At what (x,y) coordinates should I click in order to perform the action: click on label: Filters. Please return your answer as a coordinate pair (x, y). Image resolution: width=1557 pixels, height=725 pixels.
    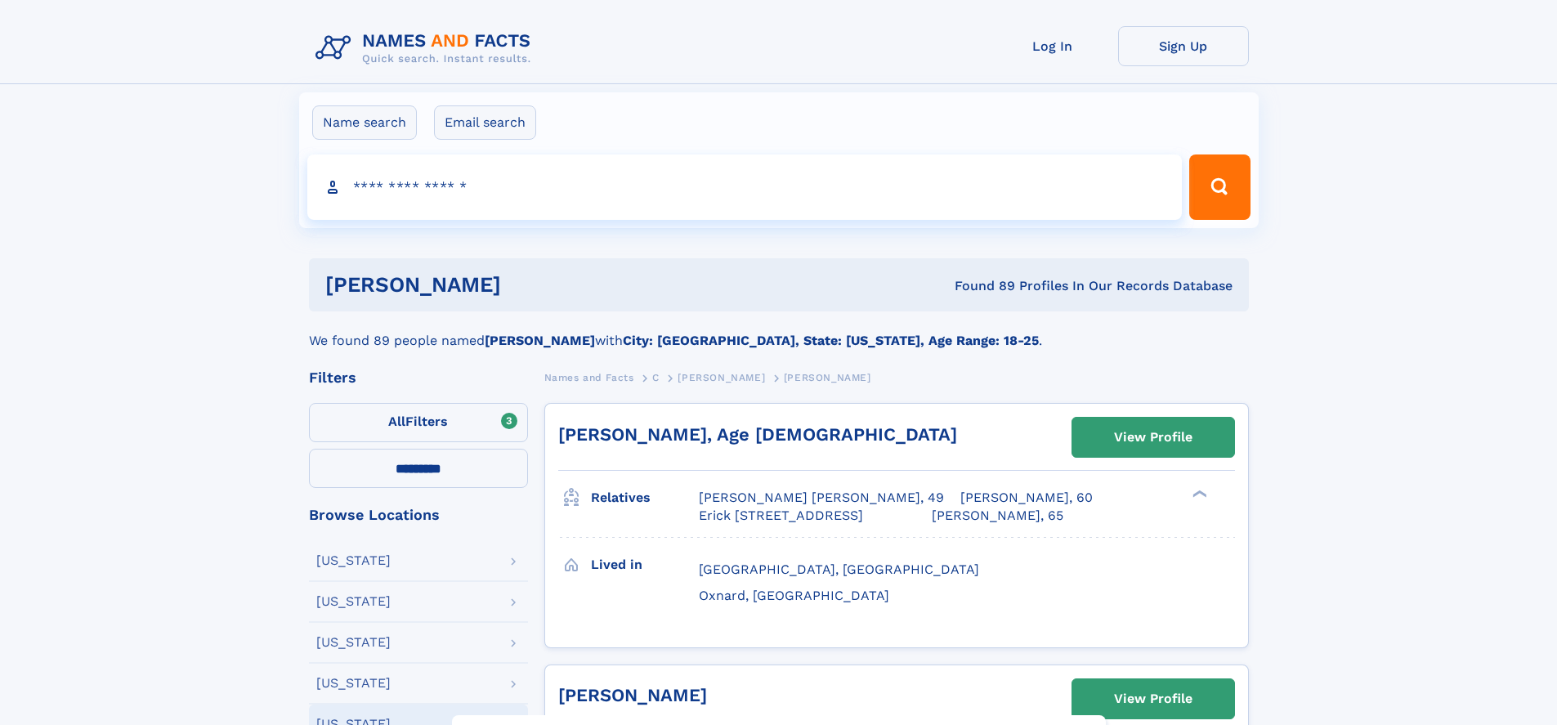
    Looking at the image, I should click on (418, 423).